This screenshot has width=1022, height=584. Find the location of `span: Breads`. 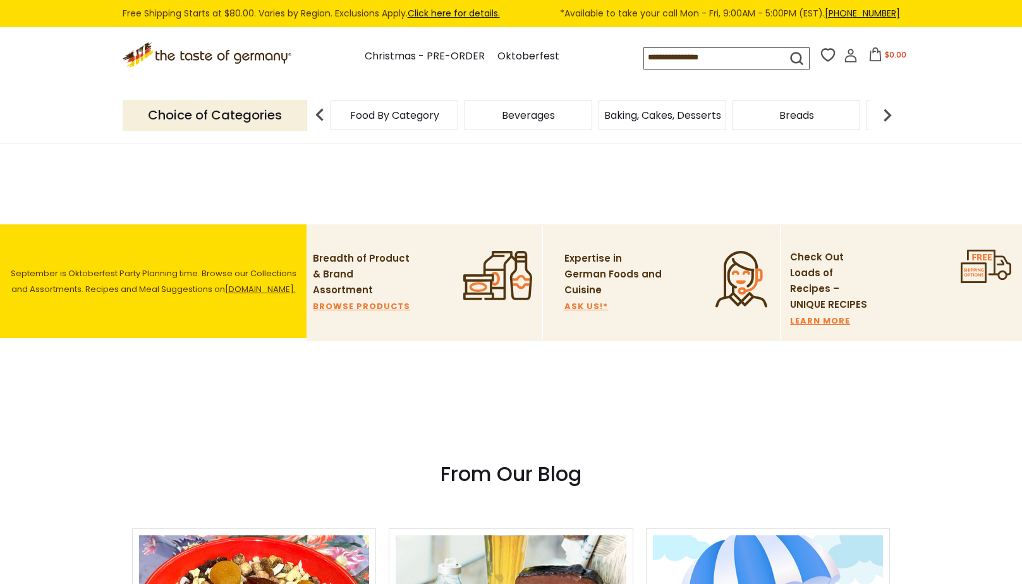

span: Breads is located at coordinates (796, 115).